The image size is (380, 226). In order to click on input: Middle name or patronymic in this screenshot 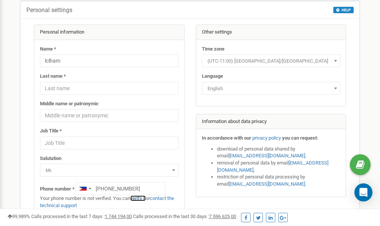, I will do `click(109, 115)`.